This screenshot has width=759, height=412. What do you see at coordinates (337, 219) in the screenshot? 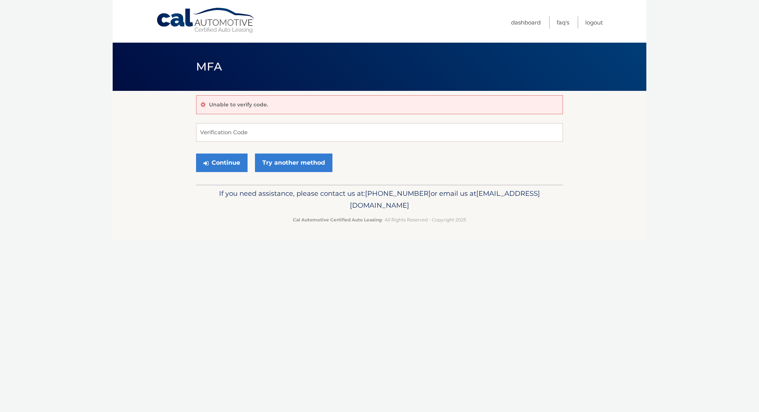
I see `strong: Cal Automotive Certified Auto Leasing` at bounding box center [337, 219].